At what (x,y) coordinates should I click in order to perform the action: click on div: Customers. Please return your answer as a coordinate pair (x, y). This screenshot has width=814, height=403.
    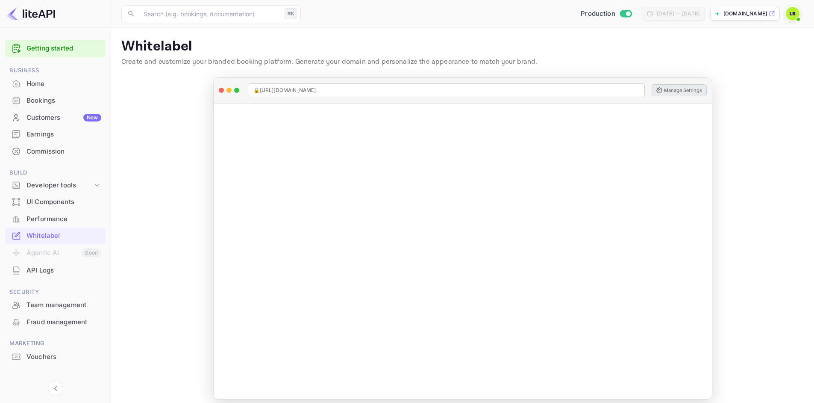
    Looking at the image, I should click on (64, 118).